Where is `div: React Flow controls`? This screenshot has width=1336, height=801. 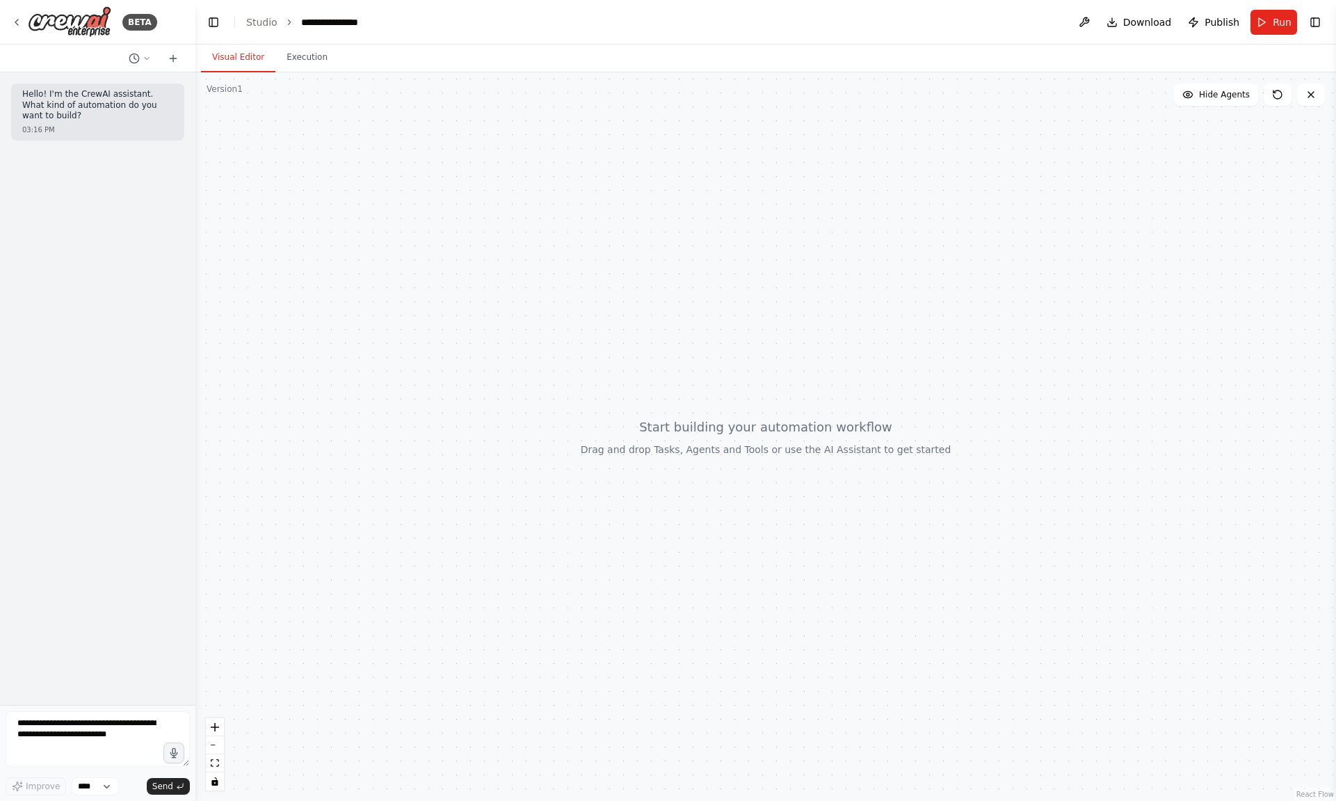 div: React Flow controls is located at coordinates (215, 754).